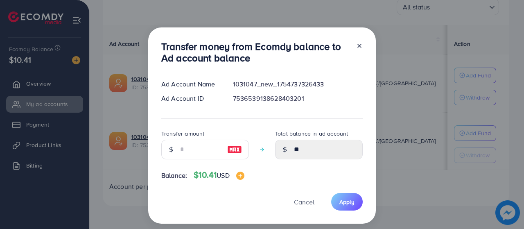 This screenshot has width=524, height=229. What do you see at coordinates (190, 98) in the screenshot?
I see `div: Ad Account ID` at bounding box center [190, 98].